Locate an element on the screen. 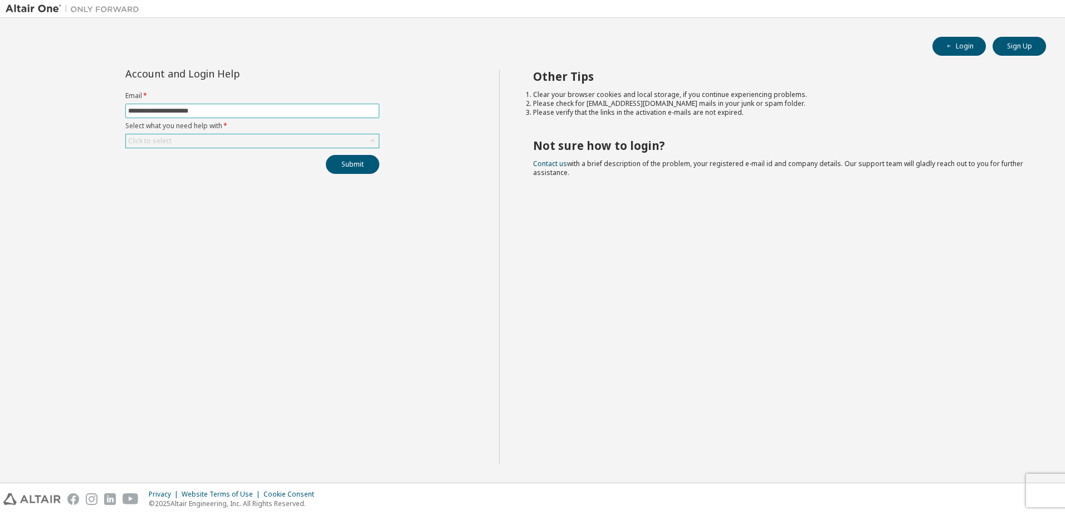 This screenshot has height=515, width=1065. div: Website Terms of Use is located at coordinates (222, 494).